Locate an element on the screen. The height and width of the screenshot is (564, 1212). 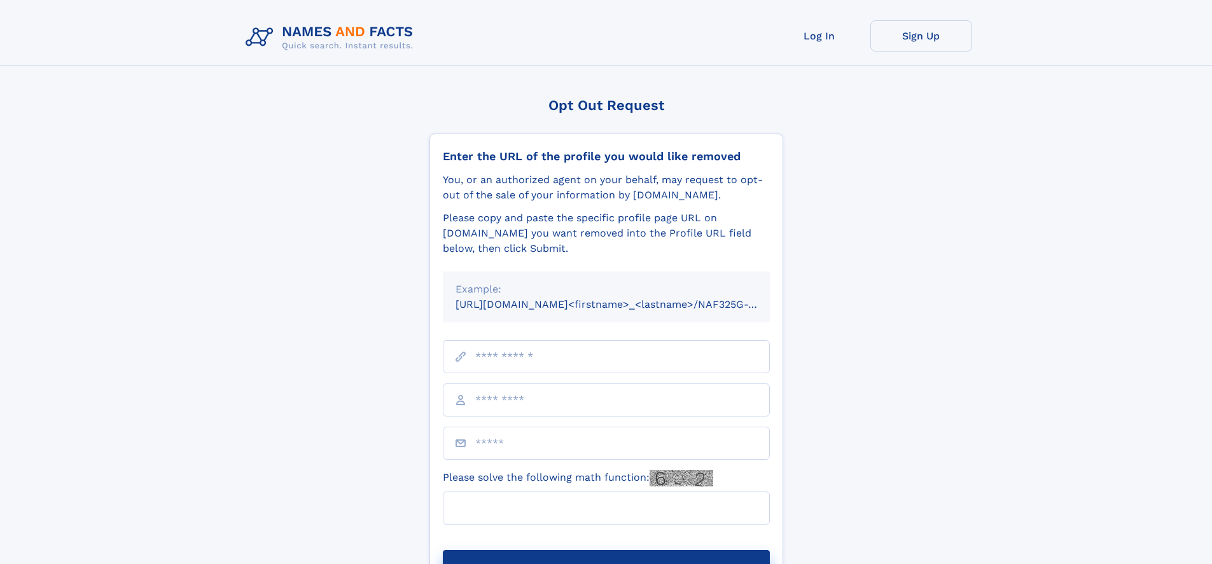
div: Enter the URL of the profile you would like removed is located at coordinates (606, 156).